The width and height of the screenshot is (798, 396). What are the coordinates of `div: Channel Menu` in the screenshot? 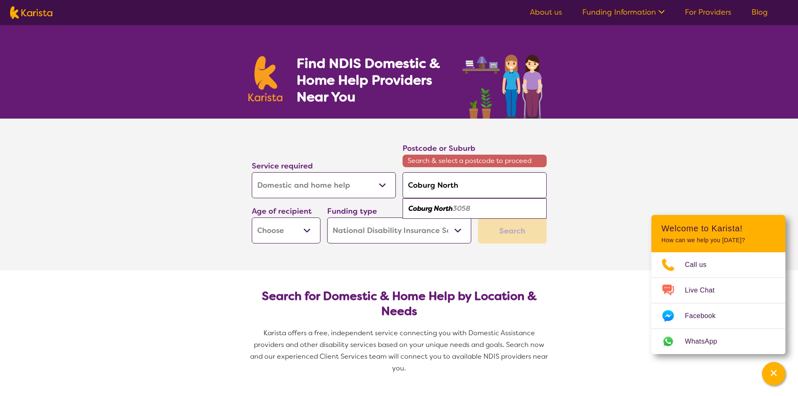 It's located at (719, 284).